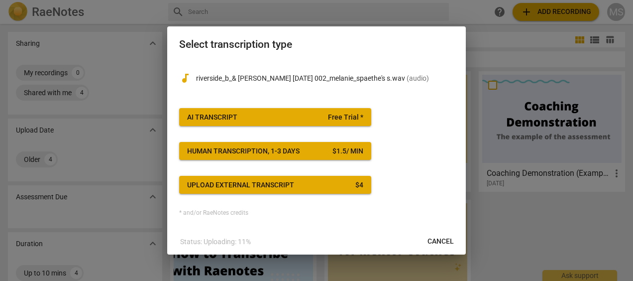 The height and width of the screenshot is (281, 633). I want to click on div: $ 1.5 / min, so click(348, 151).